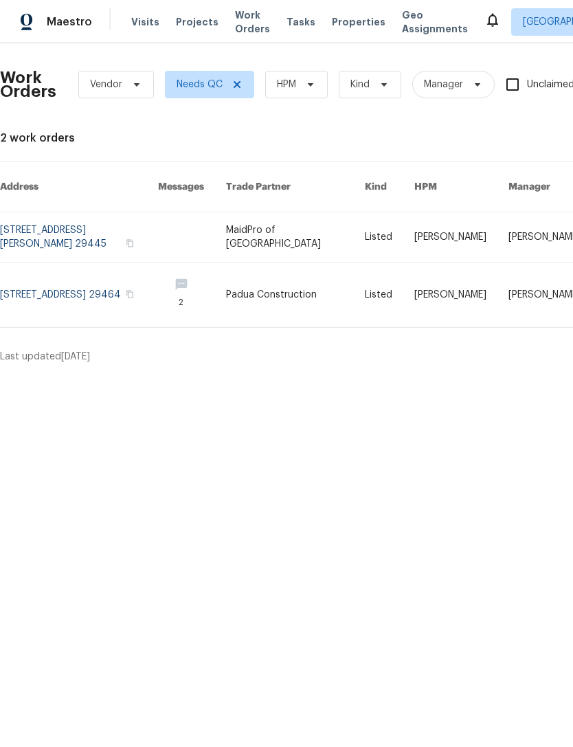 Image resolution: width=573 pixels, height=747 pixels. I want to click on span: Projects, so click(197, 22).